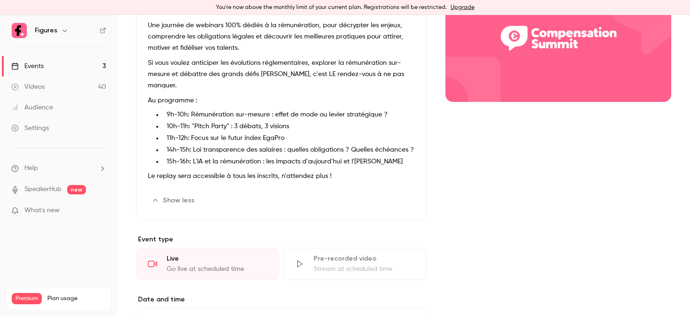 This screenshot has height=316, width=690. What do you see at coordinates (364, 269) in the screenshot?
I see `div: Stream at scheduled time` at bounding box center [364, 269].